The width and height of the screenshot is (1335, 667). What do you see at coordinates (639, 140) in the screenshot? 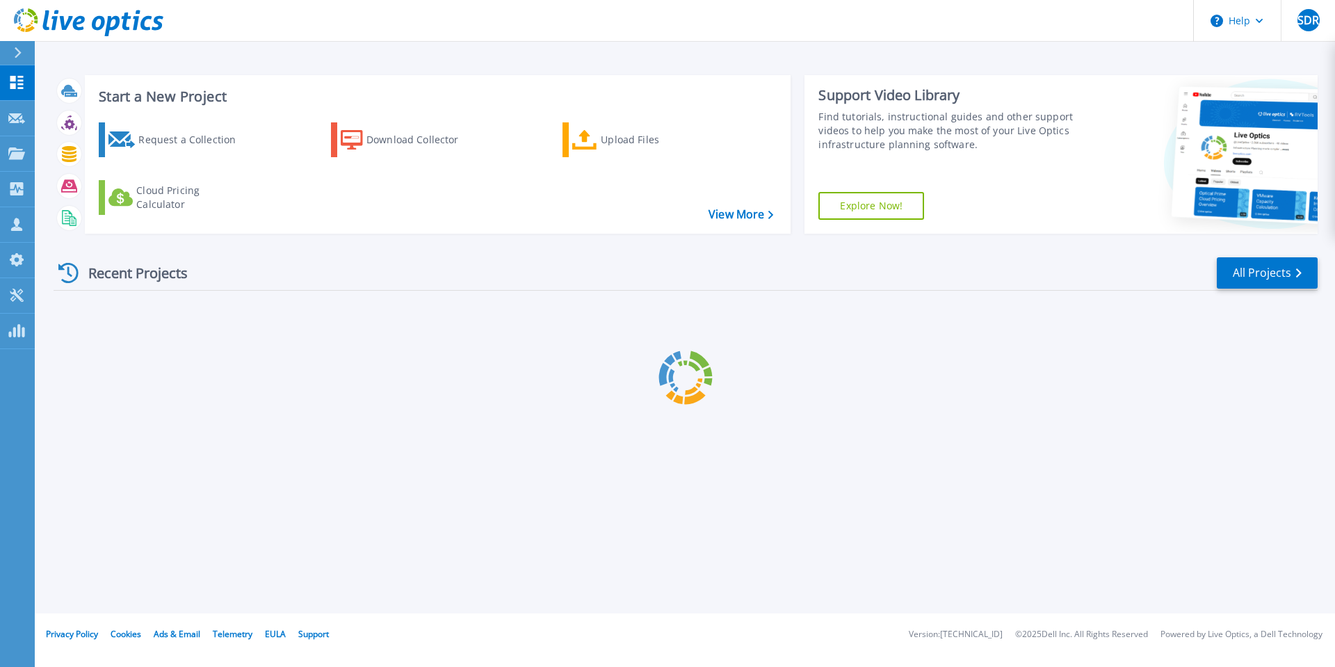
I see `a: Upload Files` at bounding box center [639, 140].